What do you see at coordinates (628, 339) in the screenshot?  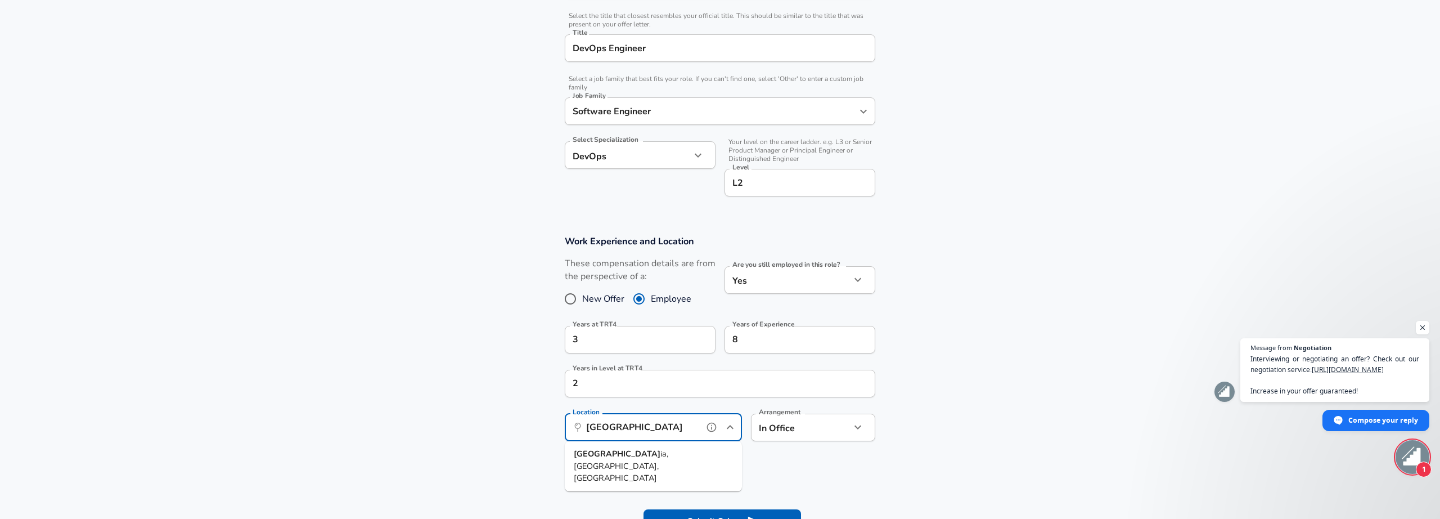 I see `input: 0` at bounding box center [628, 339].